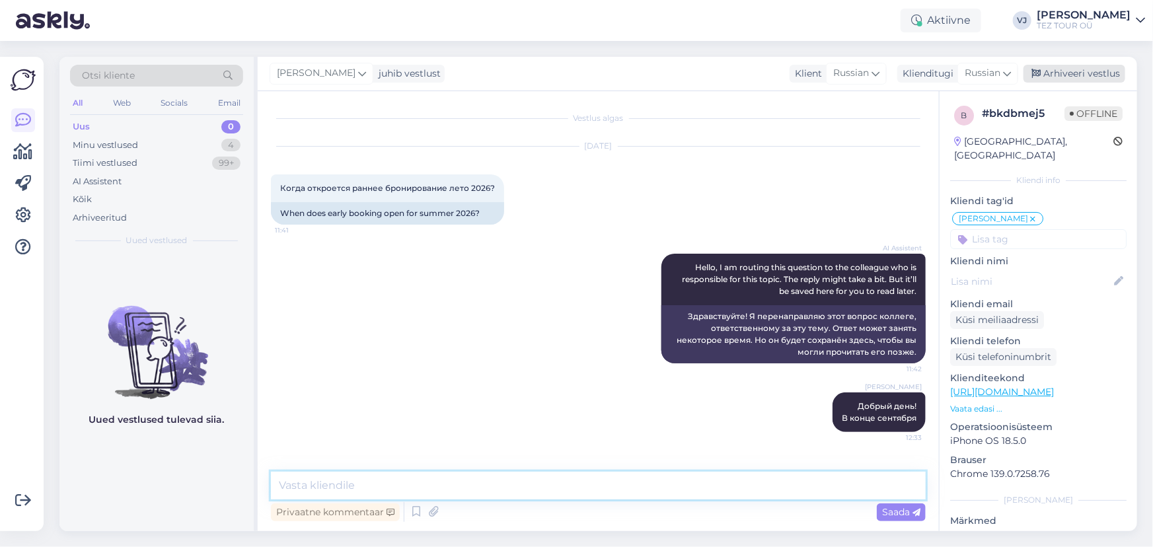  I want to click on div: 4, so click(231, 145).